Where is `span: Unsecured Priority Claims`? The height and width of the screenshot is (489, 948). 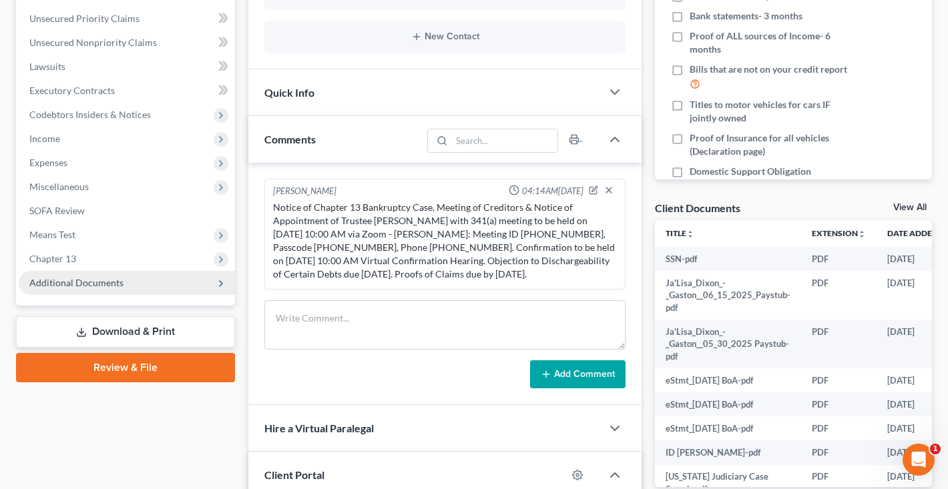
span: Unsecured Priority Claims is located at coordinates (84, 18).